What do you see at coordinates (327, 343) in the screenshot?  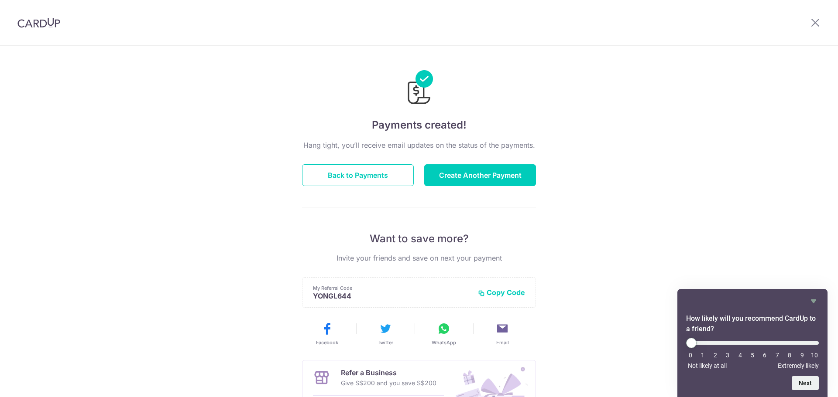 I see `span: Facebook` at bounding box center [327, 343].